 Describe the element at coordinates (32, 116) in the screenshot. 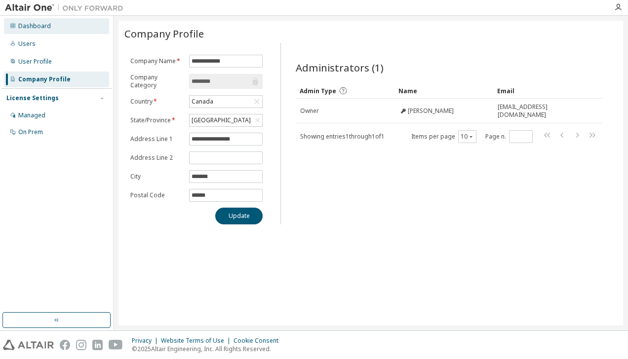

I see `div: Managed` at that location.